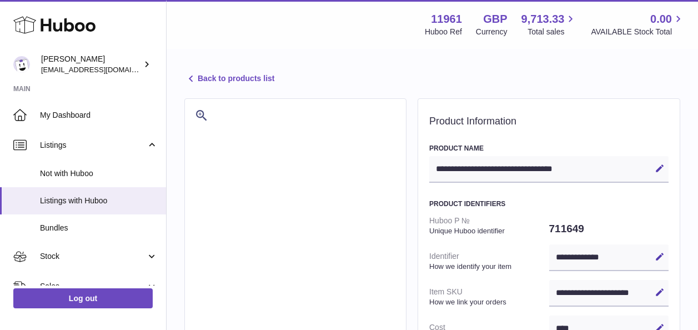 The image size is (698, 330). Describe the element at coordinates (83, 298) in the screenshot. I see `a: Log out` at that location.